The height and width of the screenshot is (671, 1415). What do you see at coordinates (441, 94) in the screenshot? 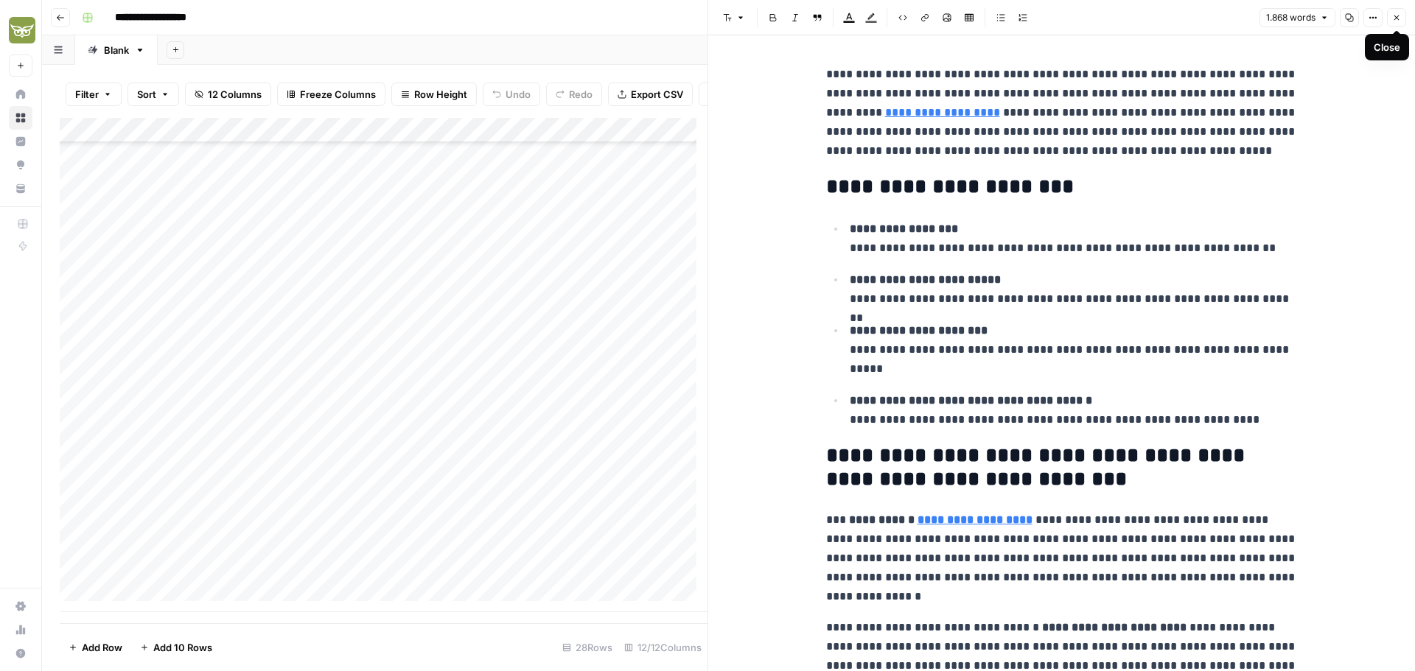
I see `span: Row Height` at bounding box center [441, 94].